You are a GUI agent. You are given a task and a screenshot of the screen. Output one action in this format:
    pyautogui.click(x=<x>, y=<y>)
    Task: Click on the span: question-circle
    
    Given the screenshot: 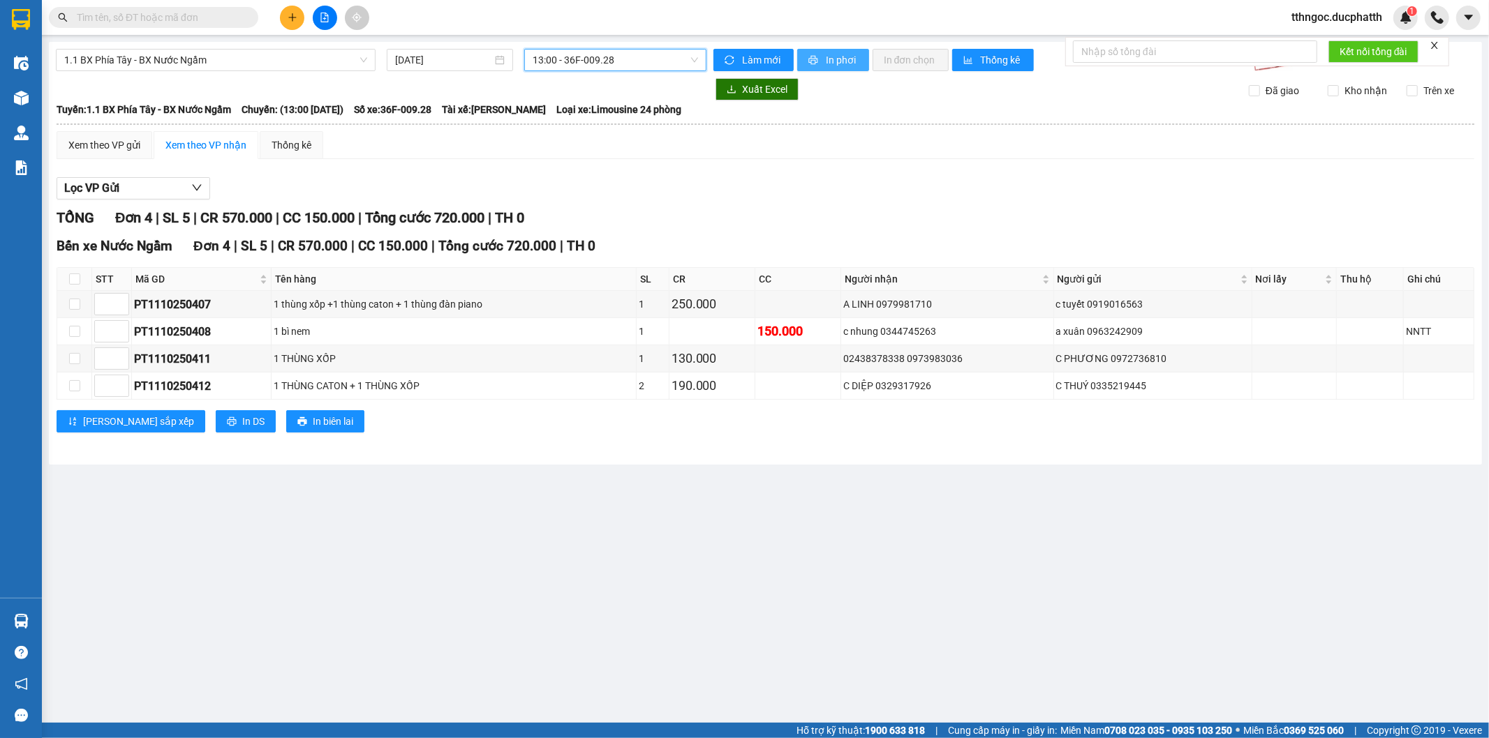 What is the action you would take?
    pyautogui.click(x=21, y=653)
    